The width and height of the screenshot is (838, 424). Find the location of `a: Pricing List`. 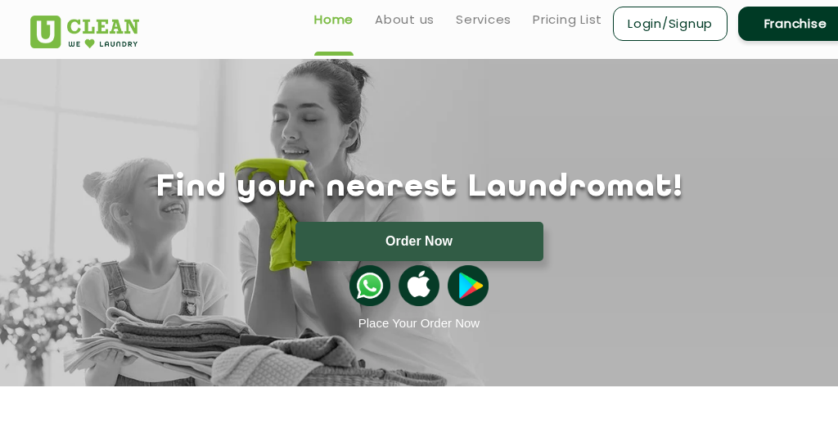

a: Pricing List is located at coordinates (567, 20).